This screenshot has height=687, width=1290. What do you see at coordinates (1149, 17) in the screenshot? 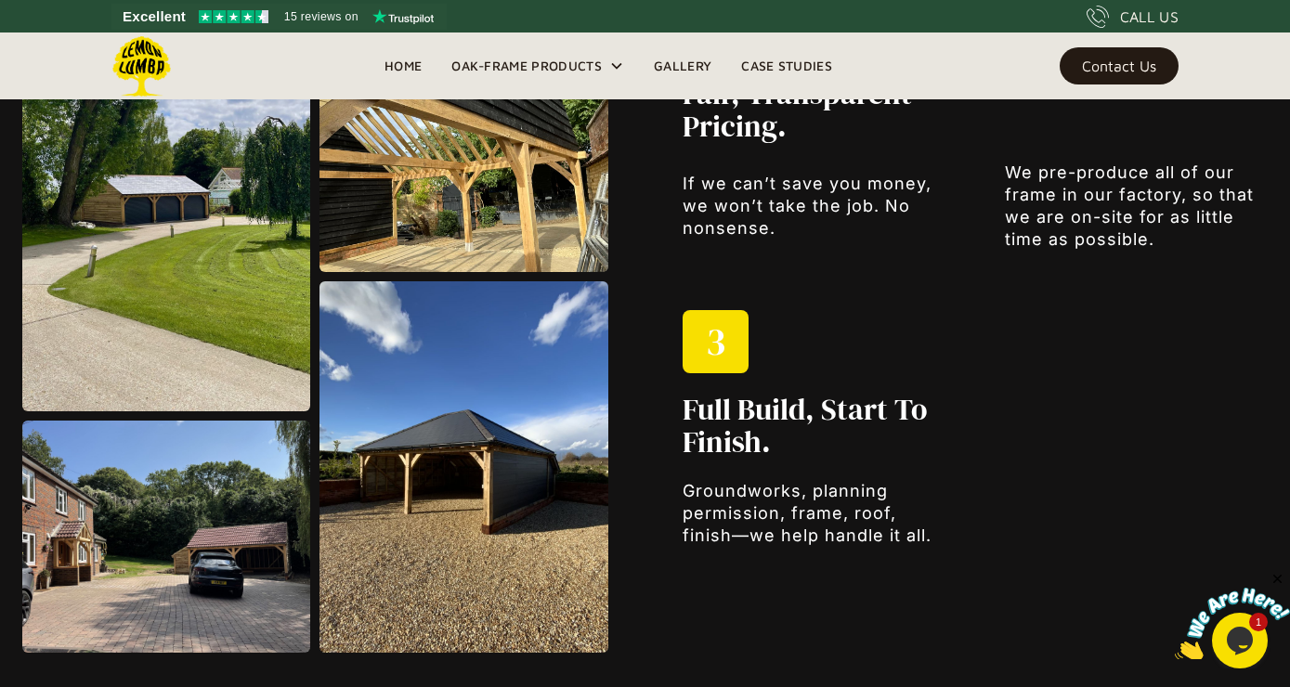
I see `div: CALL US` at bounding box center [1149, 17].